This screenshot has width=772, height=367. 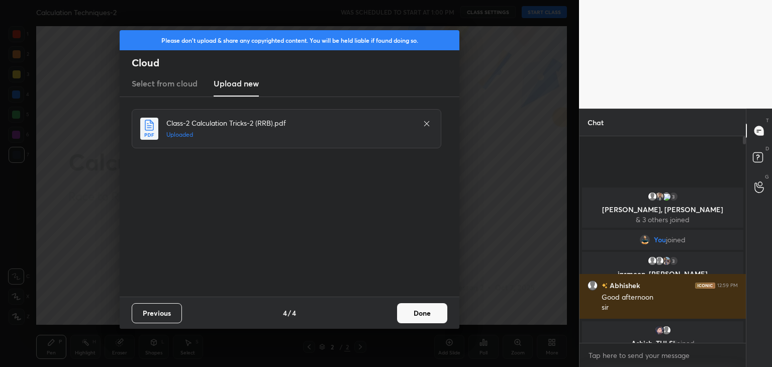 What do you see at coordinates (289, 123) in the screenshot?
I see `h4: Class-2 Calculation Tricks-2 (RRB).pdf` at bounding box center [289, 123].